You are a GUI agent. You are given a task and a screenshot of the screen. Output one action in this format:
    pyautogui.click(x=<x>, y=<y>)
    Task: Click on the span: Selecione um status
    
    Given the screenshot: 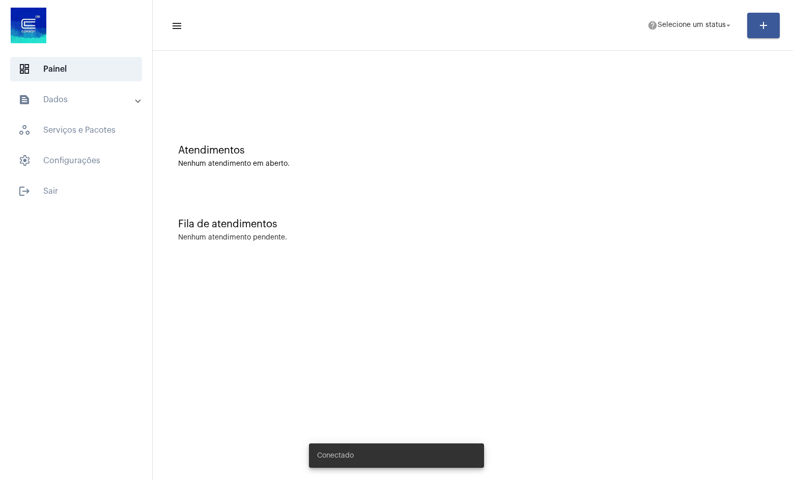 What is the action you would take?
    pyautogui.click(x=691, y=25)
    